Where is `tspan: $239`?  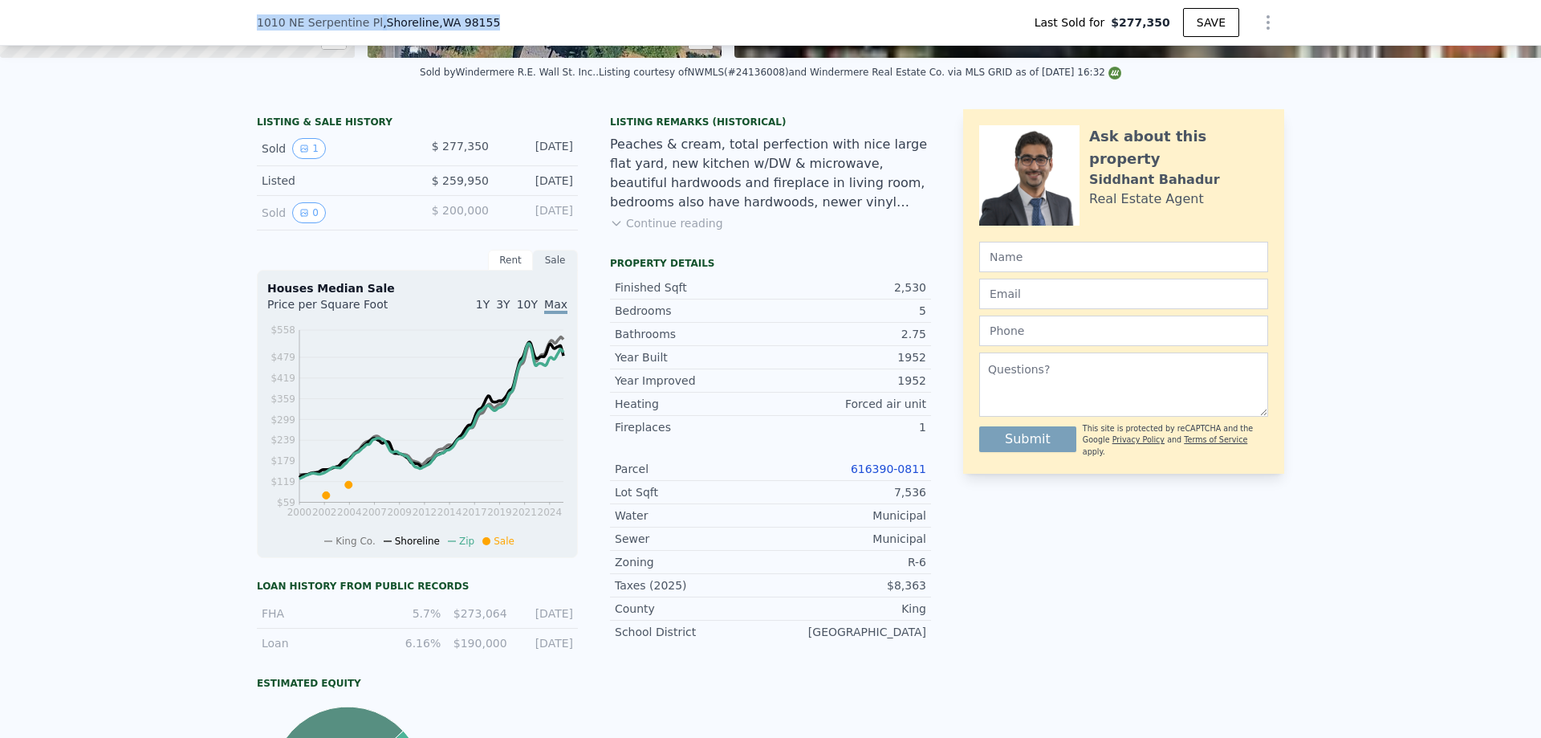
tspan: $239 is located at coordinates (283, 440).